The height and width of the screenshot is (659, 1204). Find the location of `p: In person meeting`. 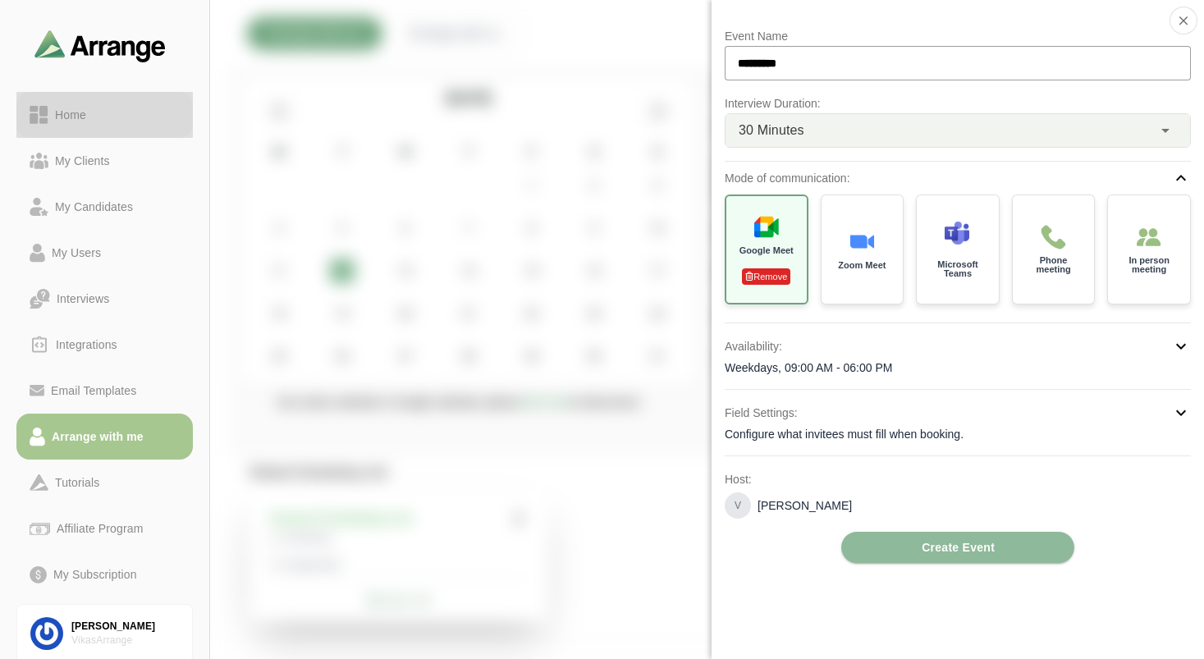

p: In person meeting is located at coordinates (1149, 265).